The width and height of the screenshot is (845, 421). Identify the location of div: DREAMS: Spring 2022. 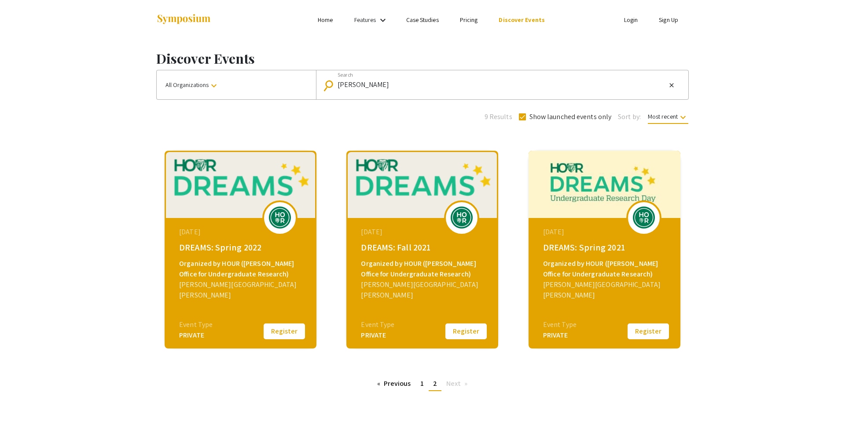
(242, 248).